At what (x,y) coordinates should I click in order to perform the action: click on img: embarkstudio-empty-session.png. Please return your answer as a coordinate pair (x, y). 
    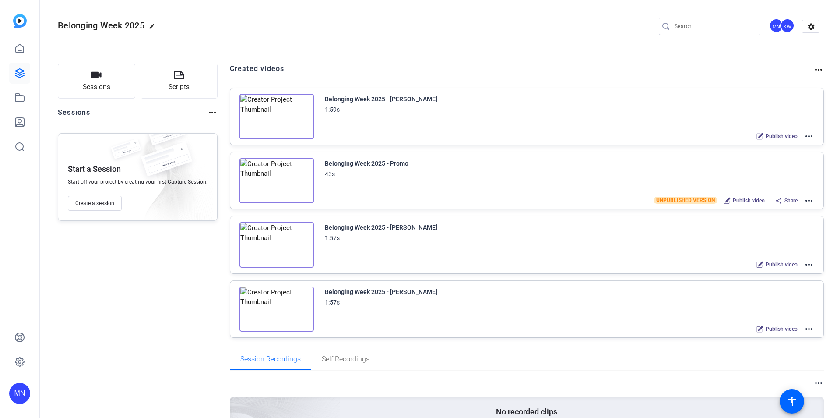
    Looking at the image, I should click on (170, 178).